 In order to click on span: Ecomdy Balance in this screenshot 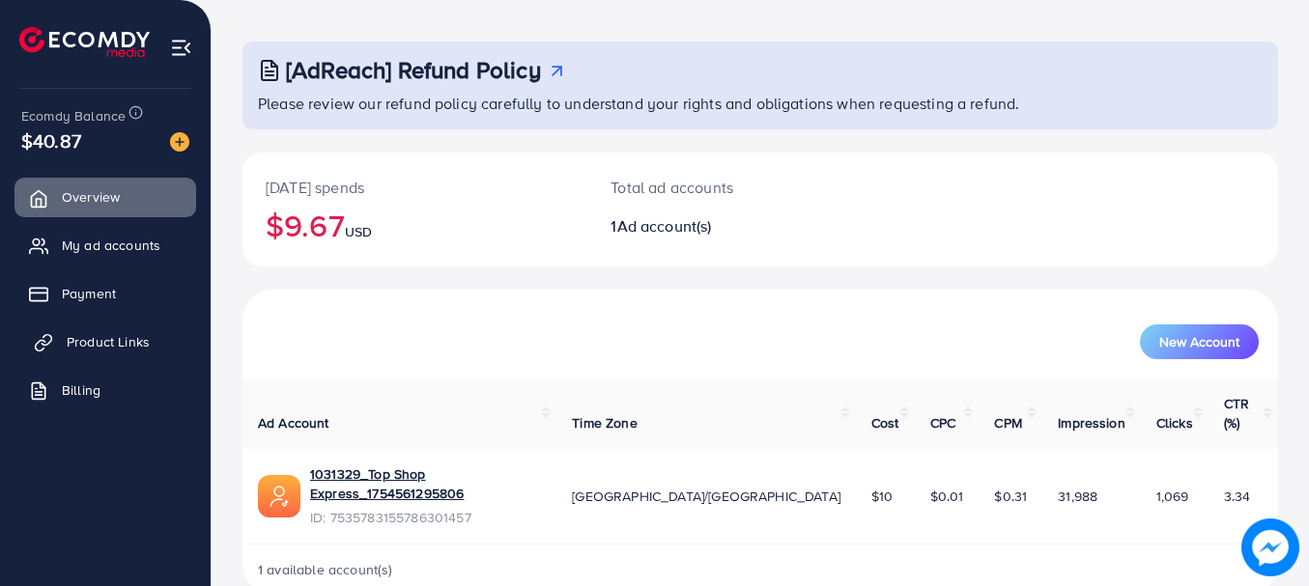, I will do `click(73, 116)`.